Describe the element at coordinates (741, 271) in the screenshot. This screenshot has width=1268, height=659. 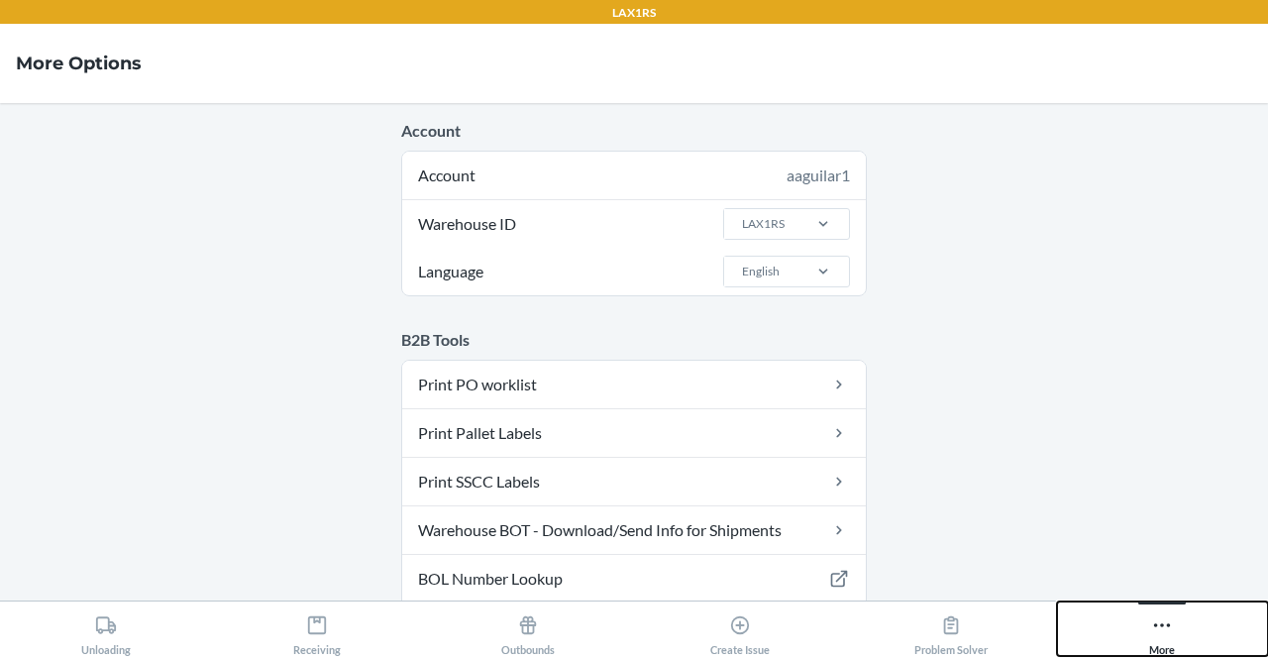
I see `input: LanguageEnglish` at that location.